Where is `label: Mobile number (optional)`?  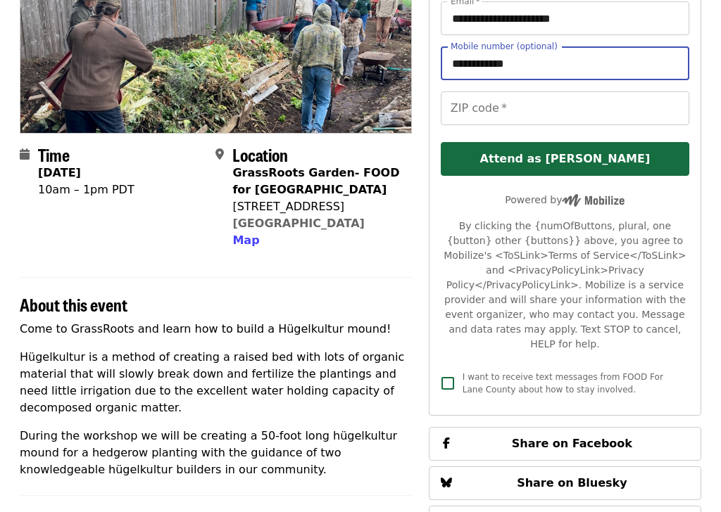 label: Mobile number (optional) is located at coordinates (504, 46).